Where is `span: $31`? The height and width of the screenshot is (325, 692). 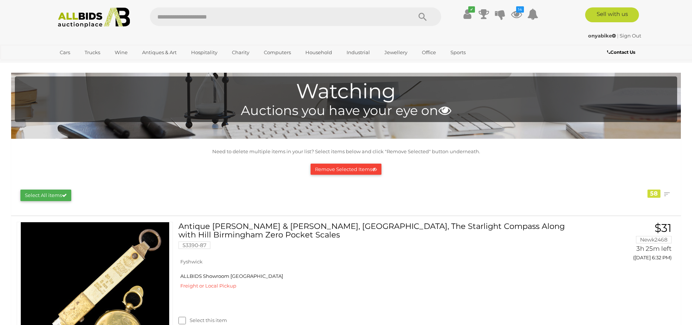
span: $31 is located at coordinates (663, 228).